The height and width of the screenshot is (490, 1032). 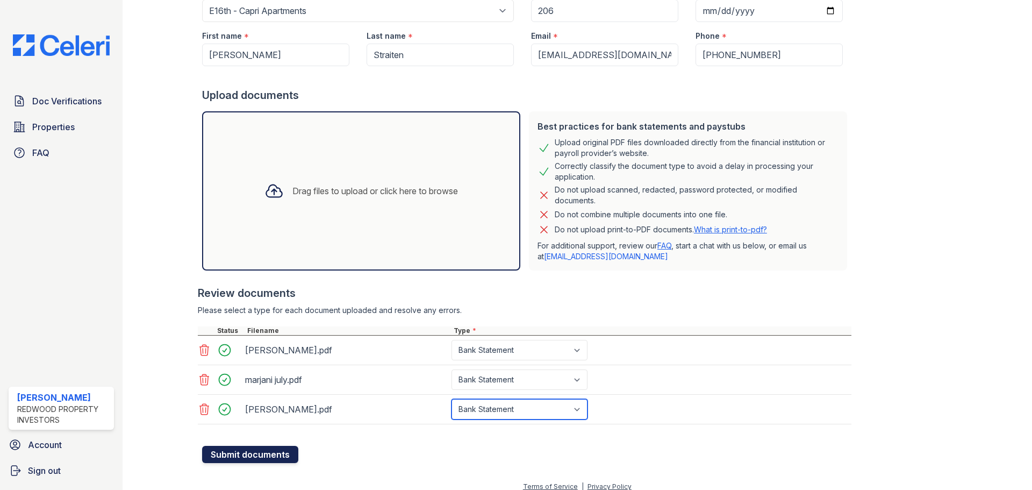 What do you see at coordinates (688, 126) in the screenshot?
I see `div: Best practices for bank statements and paystubs` at bounding box center [688, 126].